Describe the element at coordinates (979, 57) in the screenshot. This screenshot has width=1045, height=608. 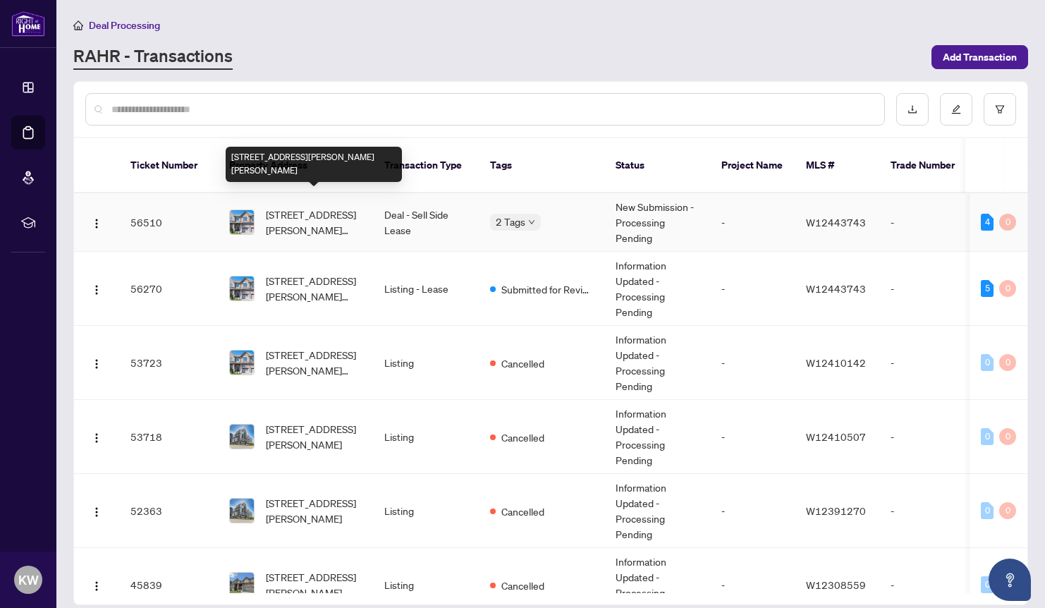
I see `button: Add Transaction` at that location.